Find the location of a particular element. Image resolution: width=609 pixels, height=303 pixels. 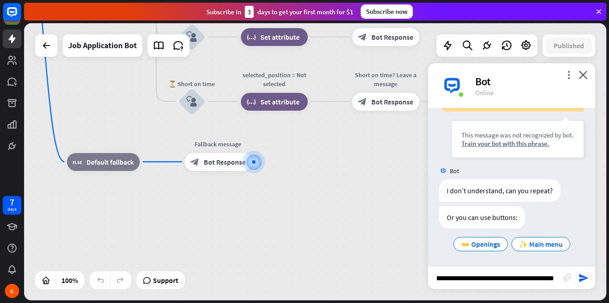

div: Bot is located at coordinates (530, 81).